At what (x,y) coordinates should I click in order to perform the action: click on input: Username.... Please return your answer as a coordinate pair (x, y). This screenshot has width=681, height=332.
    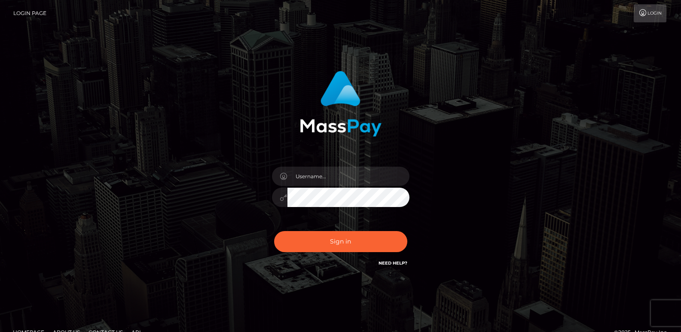
    Looking at the image, I should click on (348, 176).